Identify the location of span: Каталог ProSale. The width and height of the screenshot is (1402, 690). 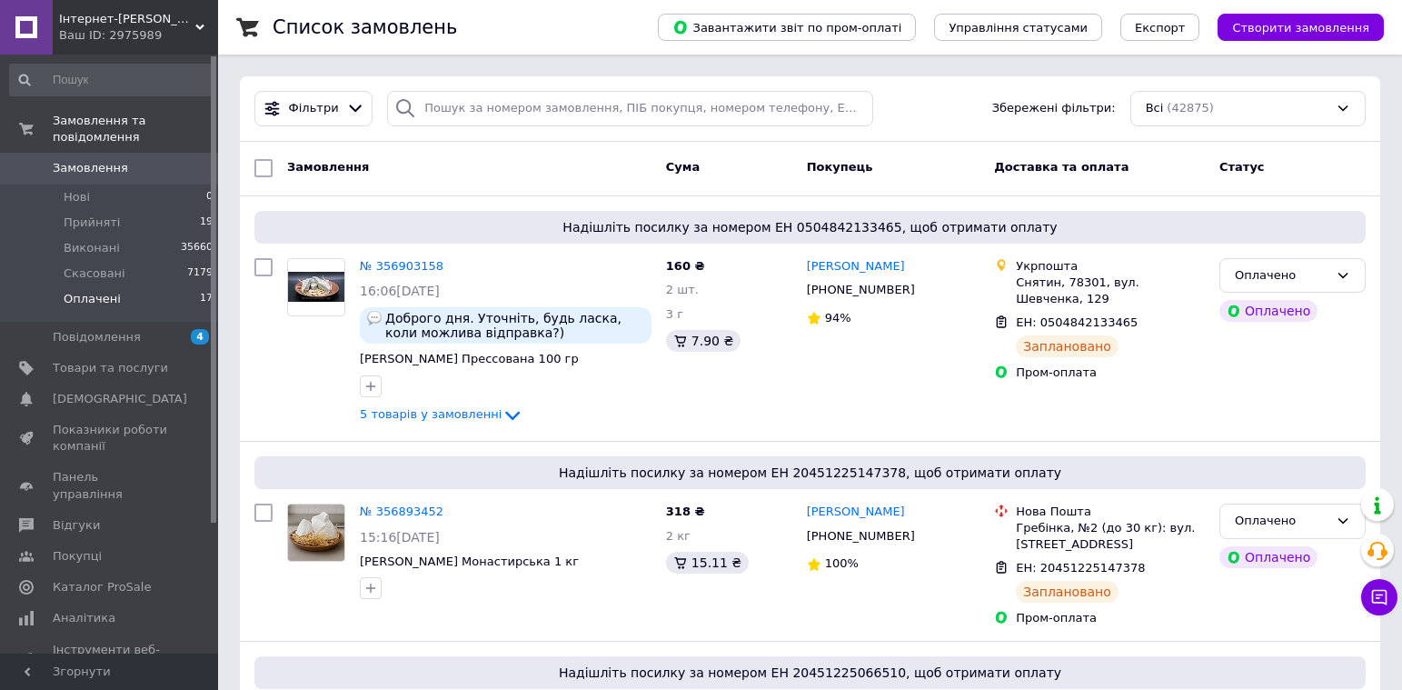
(102, 587).